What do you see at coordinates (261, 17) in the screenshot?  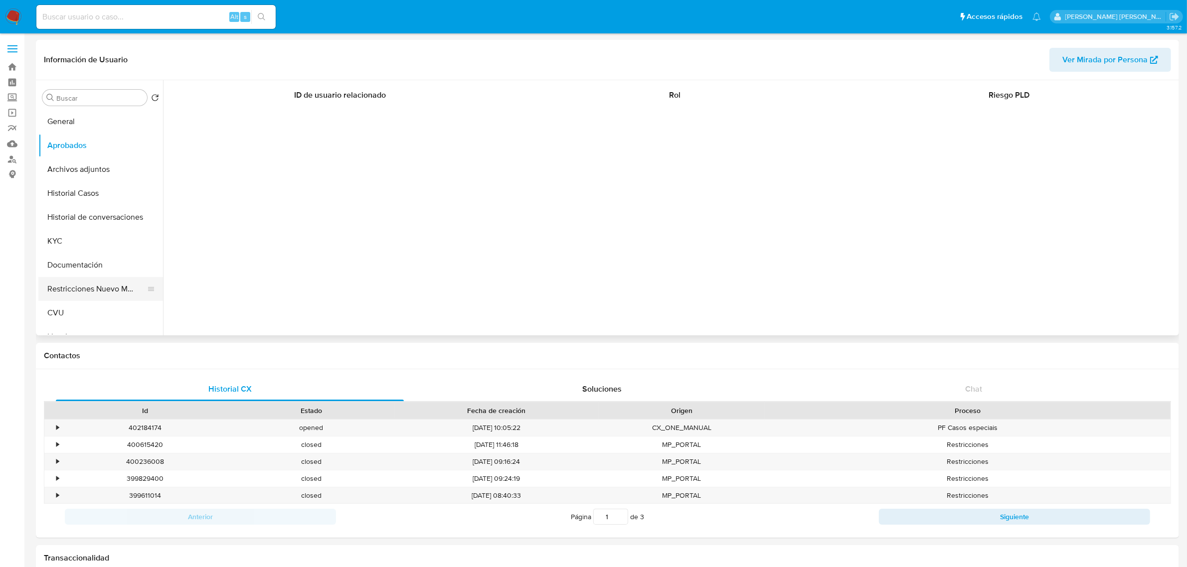 I see `button: search-icon` at bounding box center [261, 17].